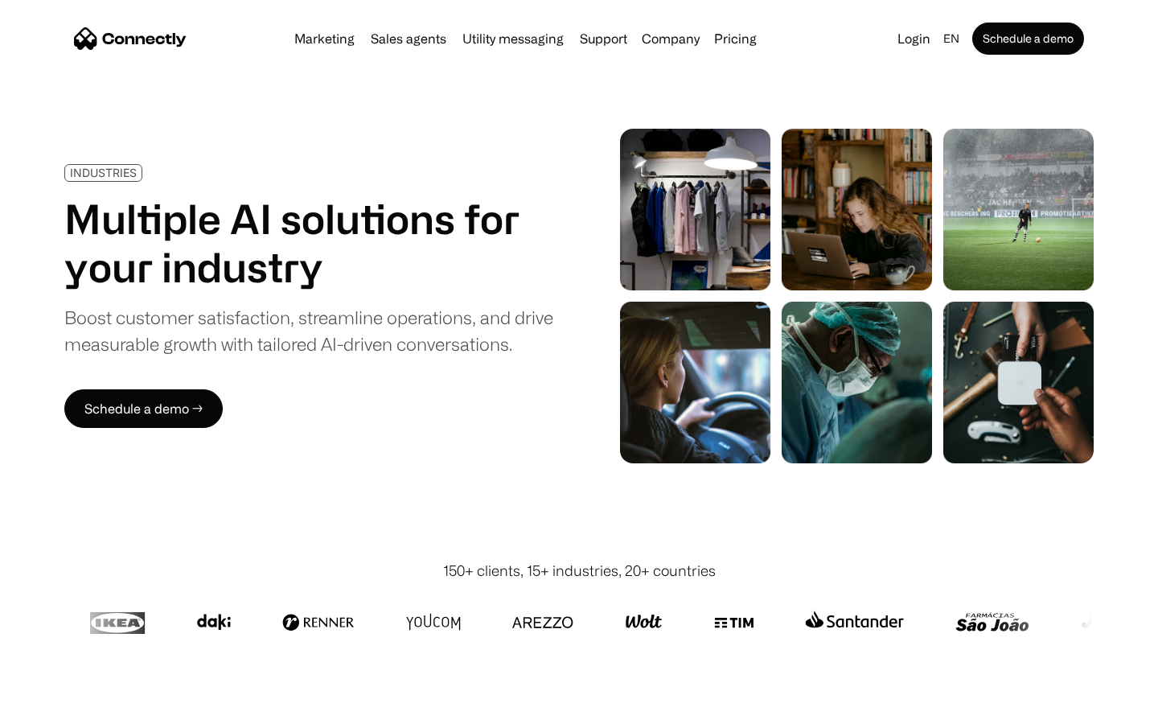 This screenshot has width=1158, height=724. I want to click on a: Utility messaging, so click(513, 39).